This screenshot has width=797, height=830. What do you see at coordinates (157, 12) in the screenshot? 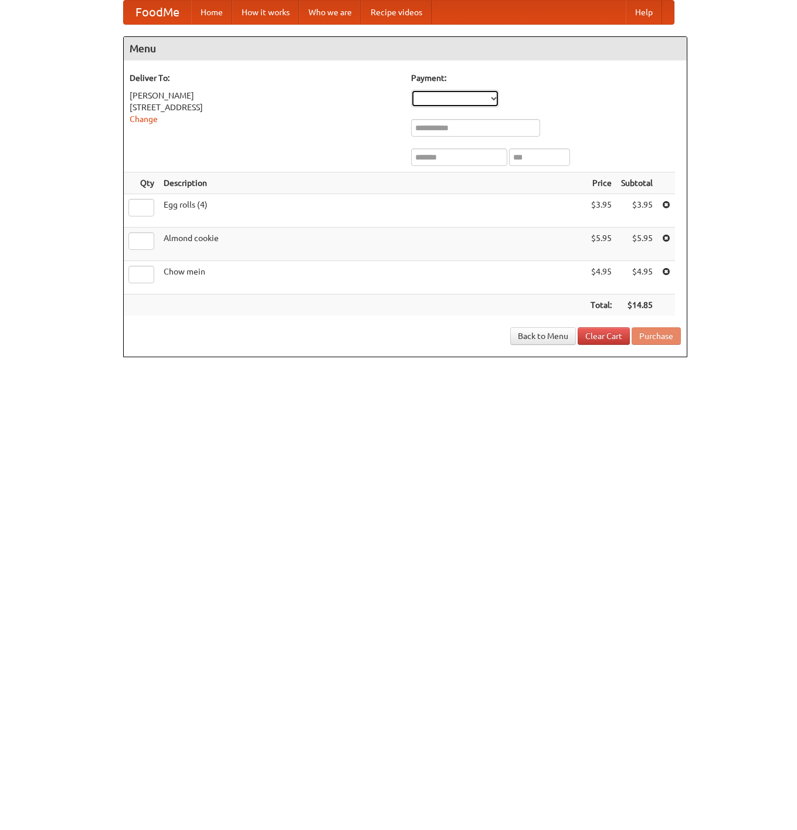
I see `a: FoodMe` at bounding box center [157, 12].